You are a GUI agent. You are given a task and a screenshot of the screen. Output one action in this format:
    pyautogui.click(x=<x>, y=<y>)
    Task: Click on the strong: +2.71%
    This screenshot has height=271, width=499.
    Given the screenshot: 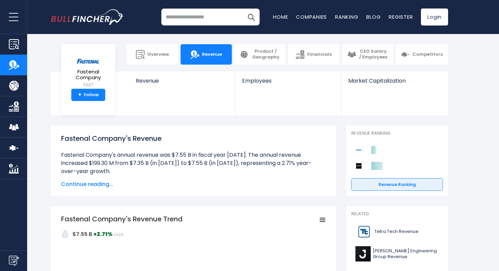 What is the action you would take?
    pyautogui.click(x=103, y=234)
    